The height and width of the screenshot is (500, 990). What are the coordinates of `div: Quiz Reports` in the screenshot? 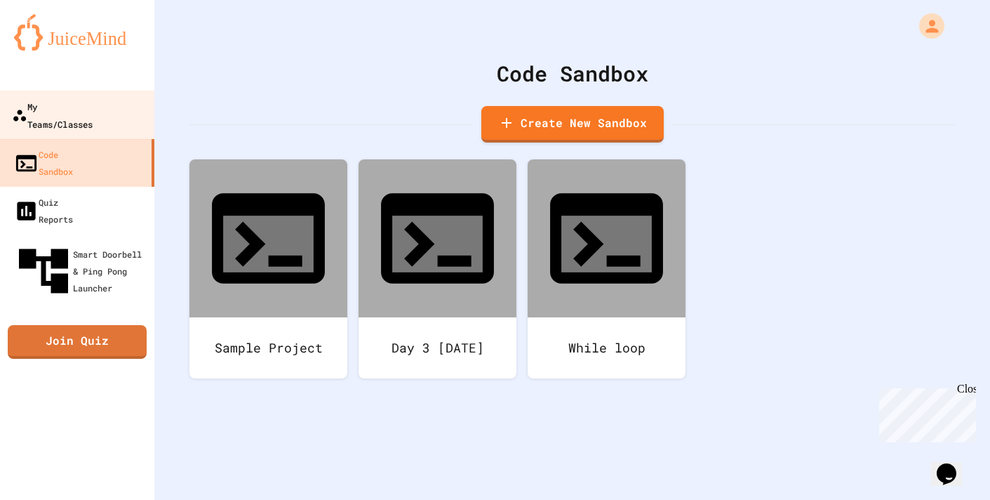 It's located at (44, 211).